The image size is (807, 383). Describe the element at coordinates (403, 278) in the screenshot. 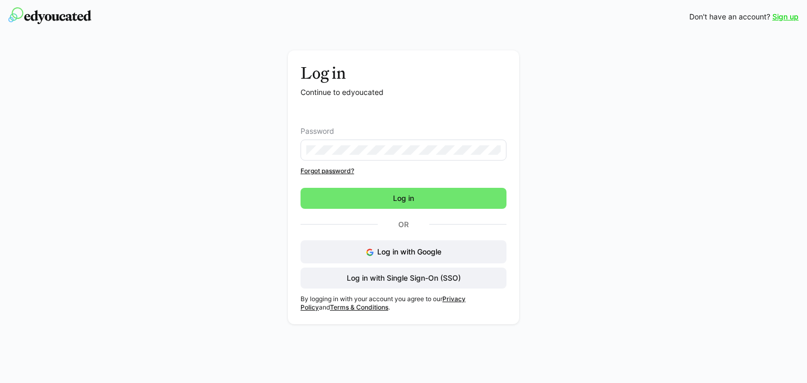

I see `span: Log in with Single Sign-On (SSO)` at that location.